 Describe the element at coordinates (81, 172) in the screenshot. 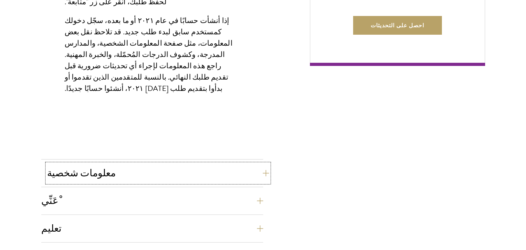

I see `font: معلومات شخصية` at that location.